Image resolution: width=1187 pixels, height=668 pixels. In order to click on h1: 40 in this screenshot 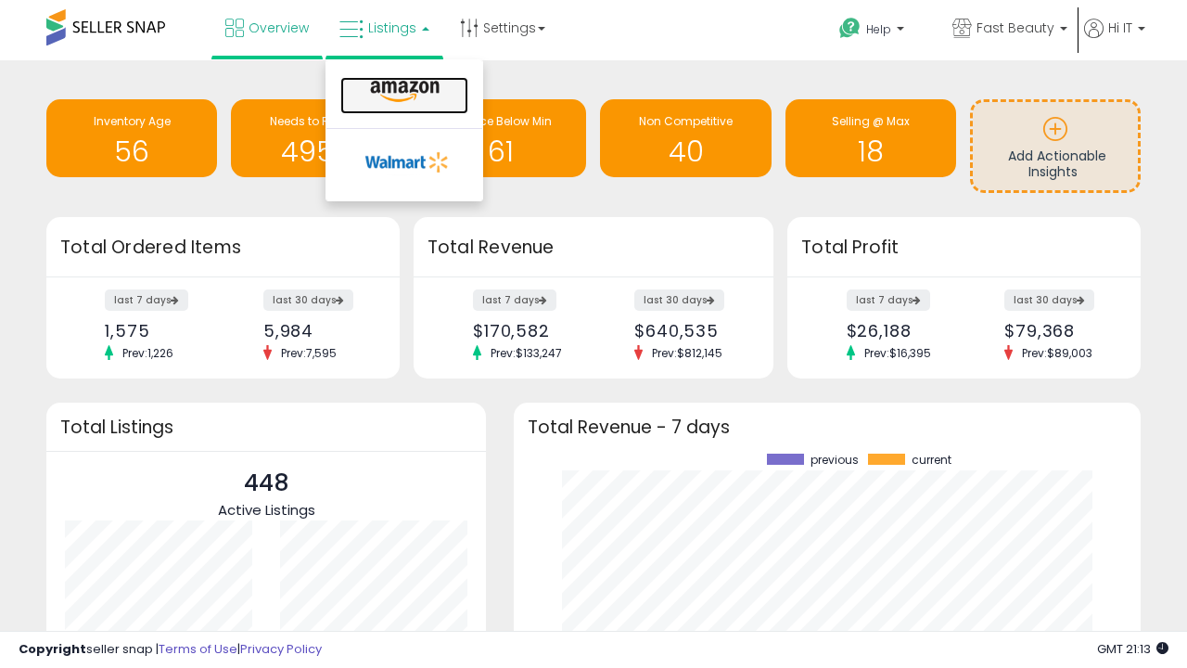, I will do `click(685, 151)`.